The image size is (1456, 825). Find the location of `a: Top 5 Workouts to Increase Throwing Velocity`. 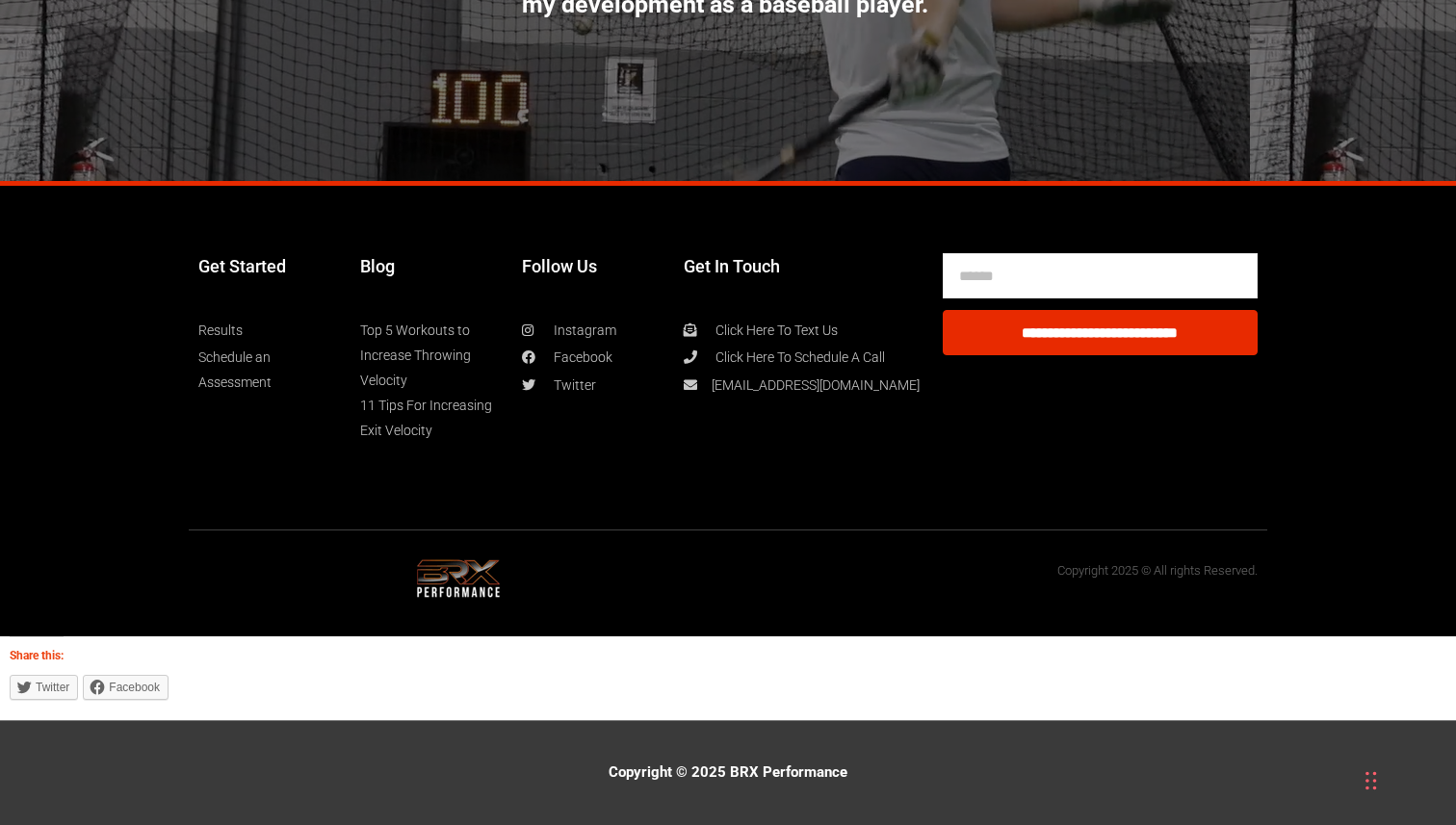

a: Top 5 Workouts to Increase Throwing Velocity is located at coordinates (431, 356).